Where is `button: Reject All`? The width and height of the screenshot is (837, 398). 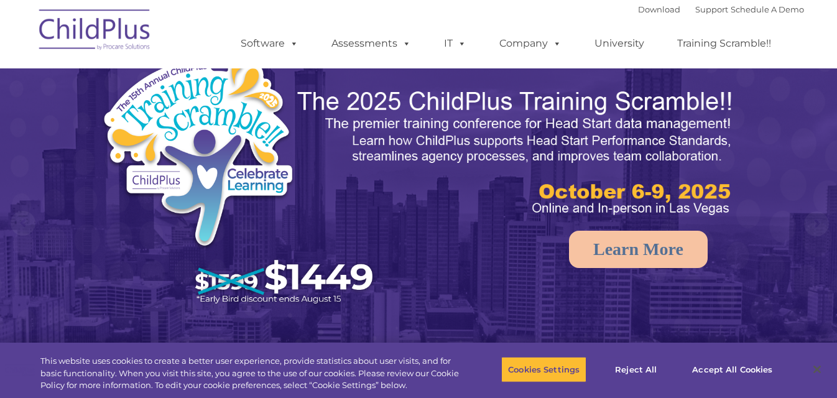
button: Reject All is located at coordinates (635, 369).